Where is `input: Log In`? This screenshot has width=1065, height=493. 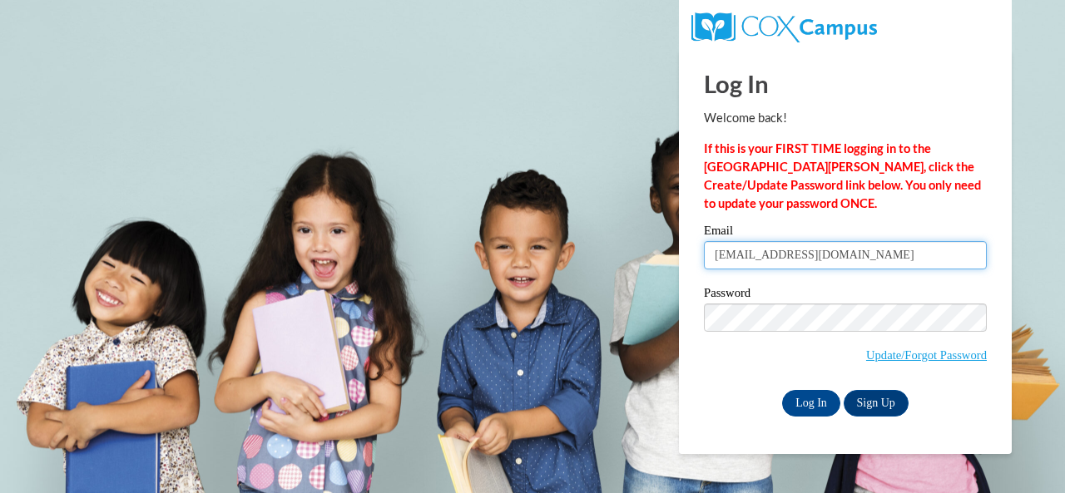 input: Log In is located at coordinates (811, 403).